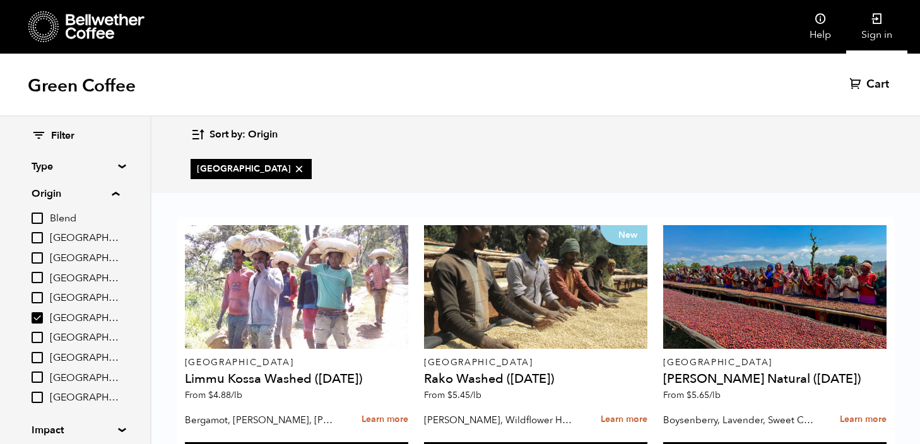 The image size is (920, 444). What do you see at coordinates (85, 219) in the screenshot?
I see `span: Blend` at bounding box center [85, 219].